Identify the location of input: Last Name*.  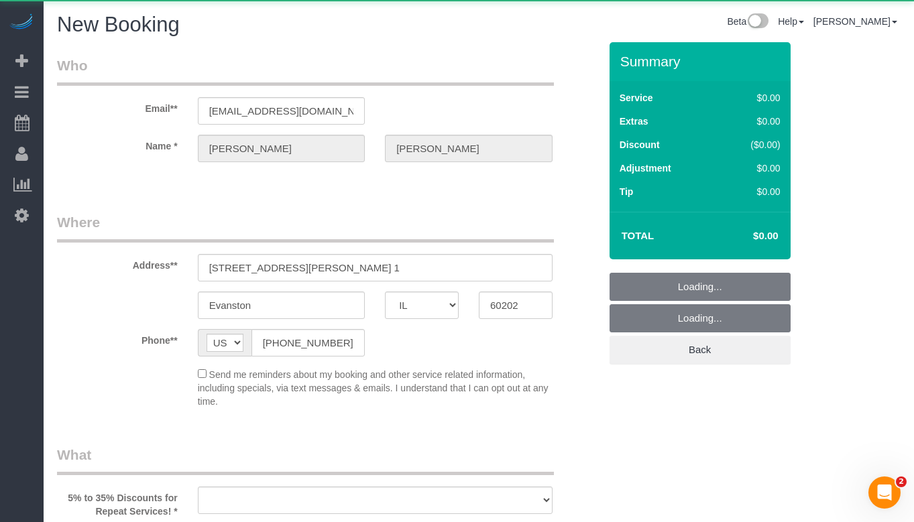
(469, 148).